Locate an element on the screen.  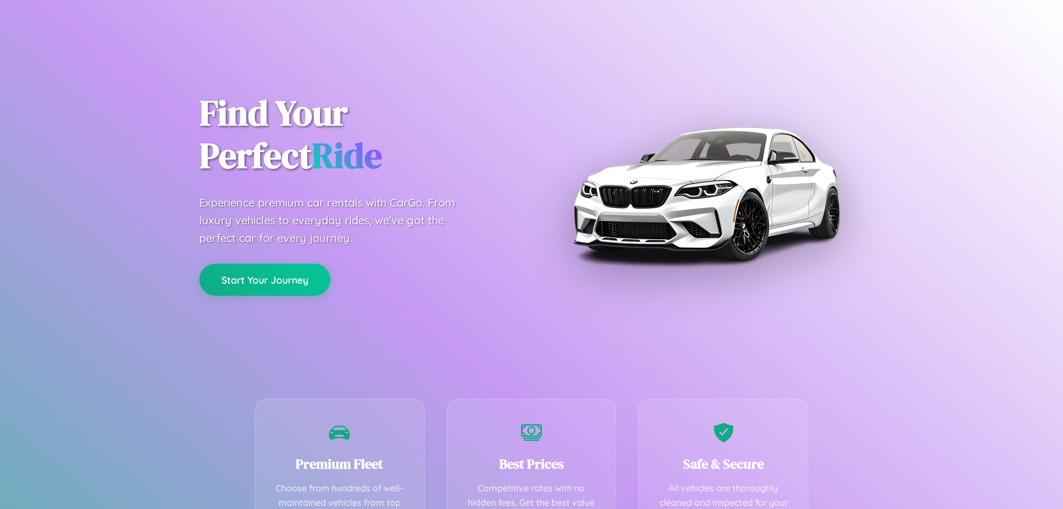
img: Premium BMW car rental vehicle is located at coordinates (706, 194).